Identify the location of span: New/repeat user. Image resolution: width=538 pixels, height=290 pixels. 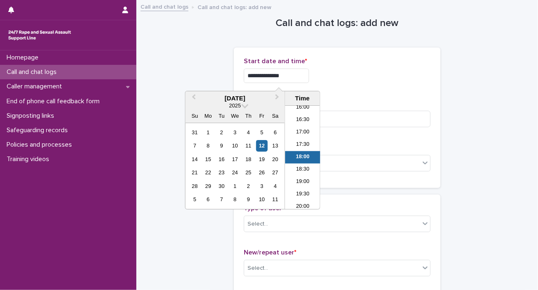
(270, 252).